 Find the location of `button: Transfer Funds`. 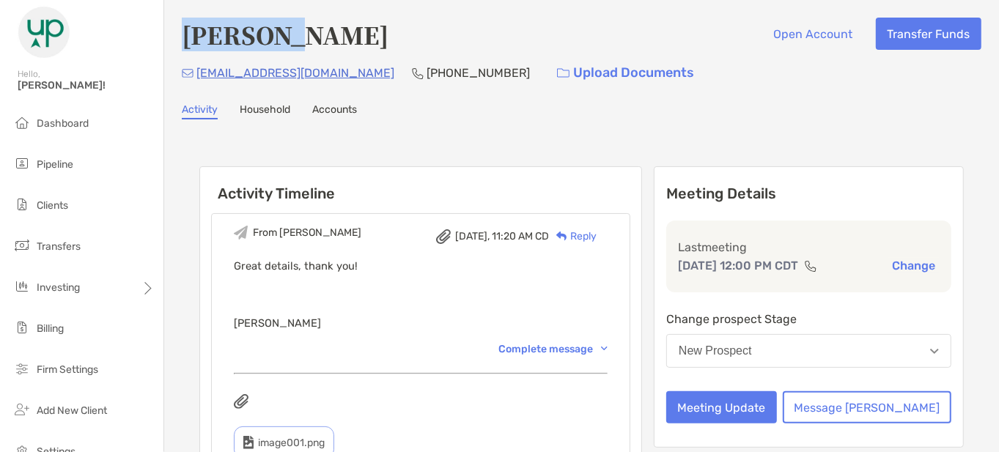

button: Transfer Funds is located at coordinates (928, 34).